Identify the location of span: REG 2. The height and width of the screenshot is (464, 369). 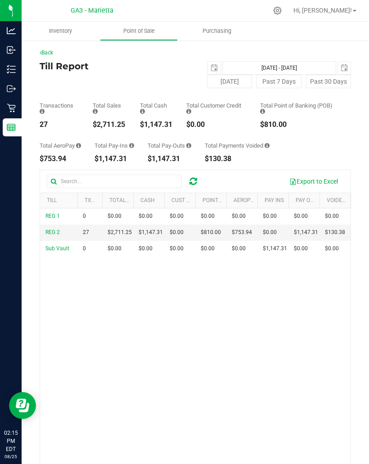
(53, 232).